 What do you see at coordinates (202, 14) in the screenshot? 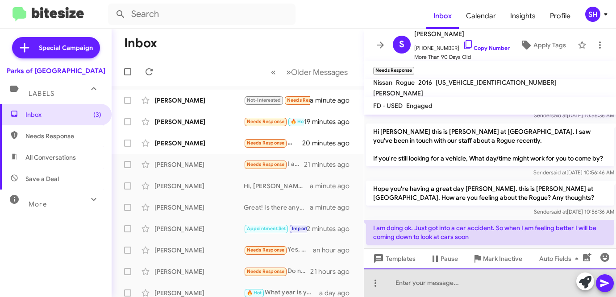
I see `input: Search` at bounding box center [202, 14].